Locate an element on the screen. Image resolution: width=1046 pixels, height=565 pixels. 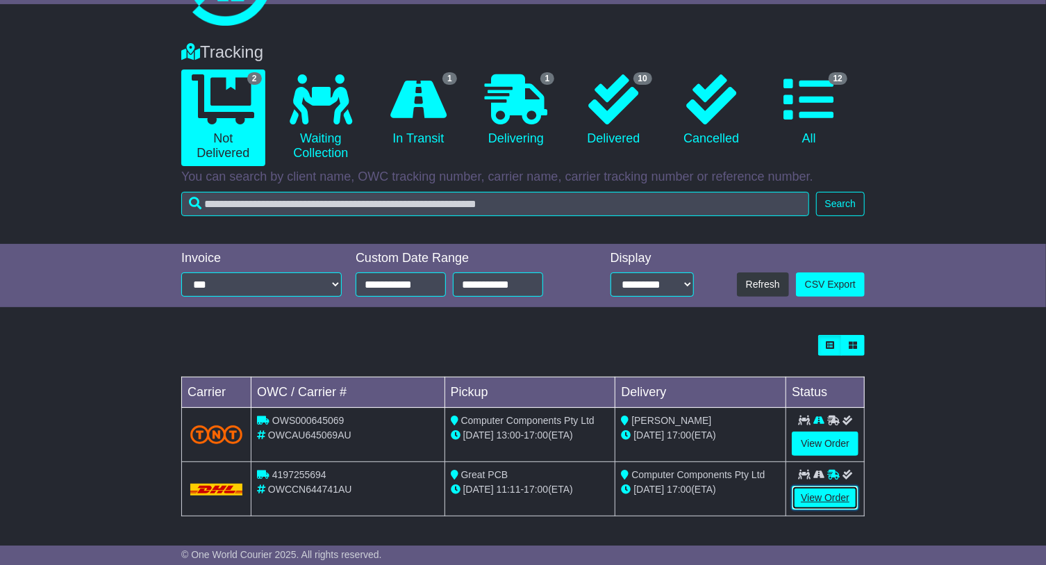
div: Tracking is located at coordinates (523, 52).